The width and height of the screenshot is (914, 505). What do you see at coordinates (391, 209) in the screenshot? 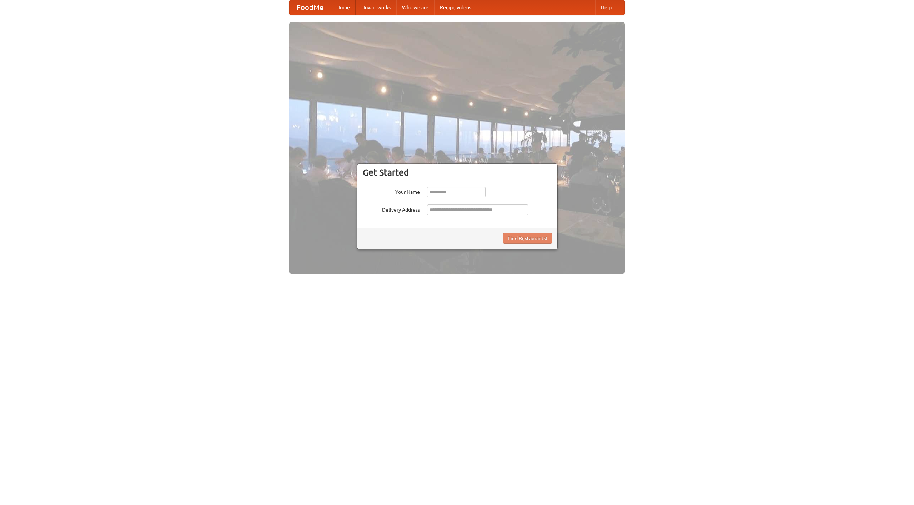
I see `label: Delivery Address` at bounding box center [391, 209].